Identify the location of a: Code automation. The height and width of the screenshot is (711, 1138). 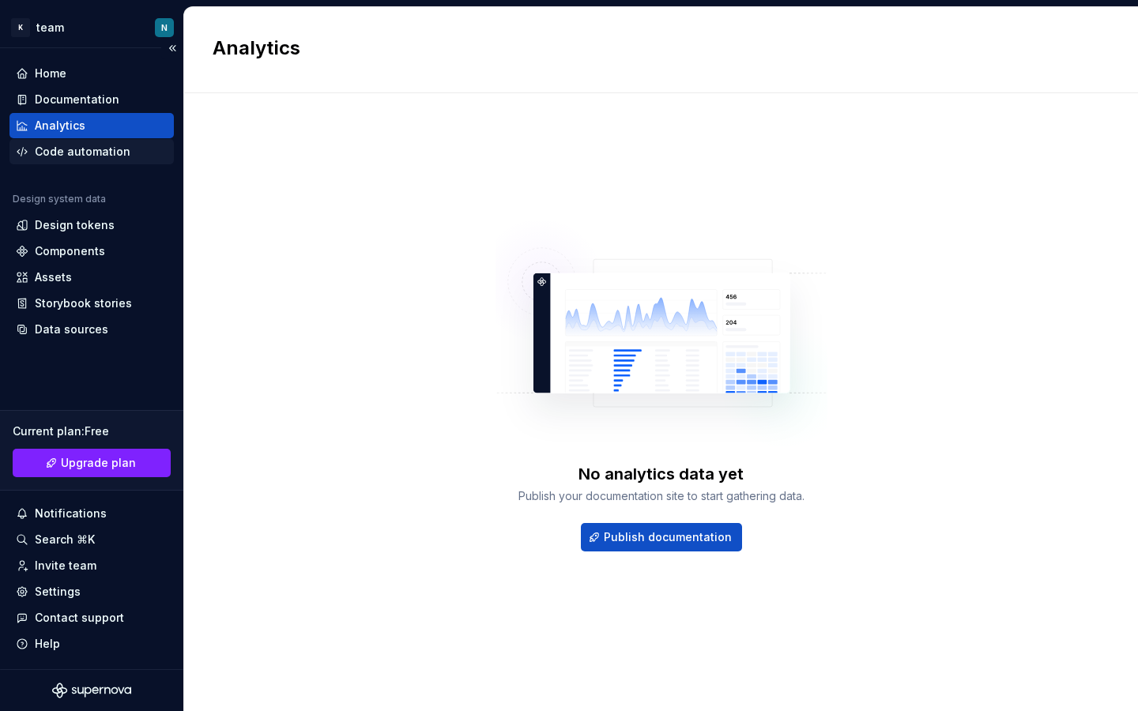
(92, 152).